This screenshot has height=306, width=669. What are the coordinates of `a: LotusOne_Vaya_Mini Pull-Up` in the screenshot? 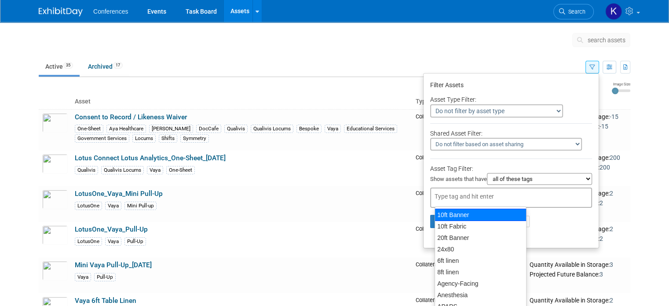 It's located at (119, 193).